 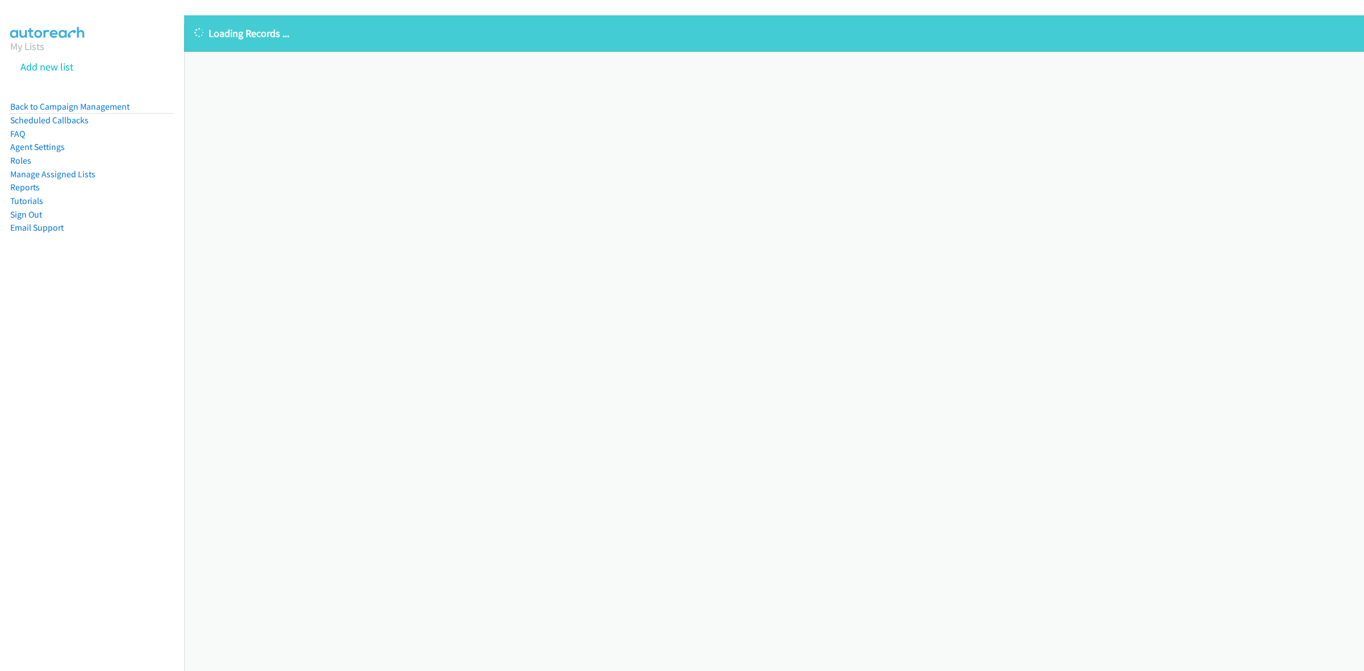 What do you see at coordinates (25, 187) in the screenshot?
I see `a: Reports` at bounding box center [25, 187].